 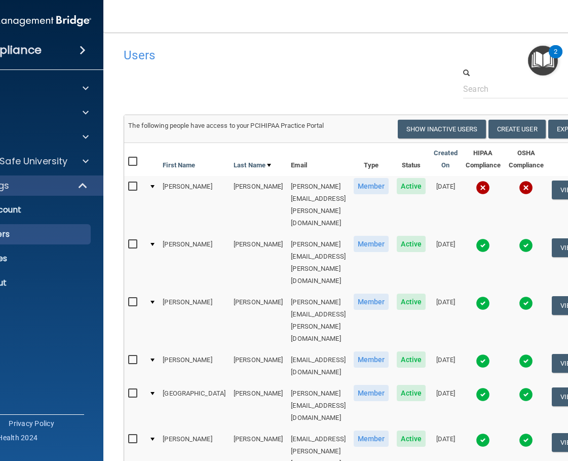 What do you see at coordinates (445, 159) in the screenshot?
I see `a: Created On` at bounding box center [445, 159].